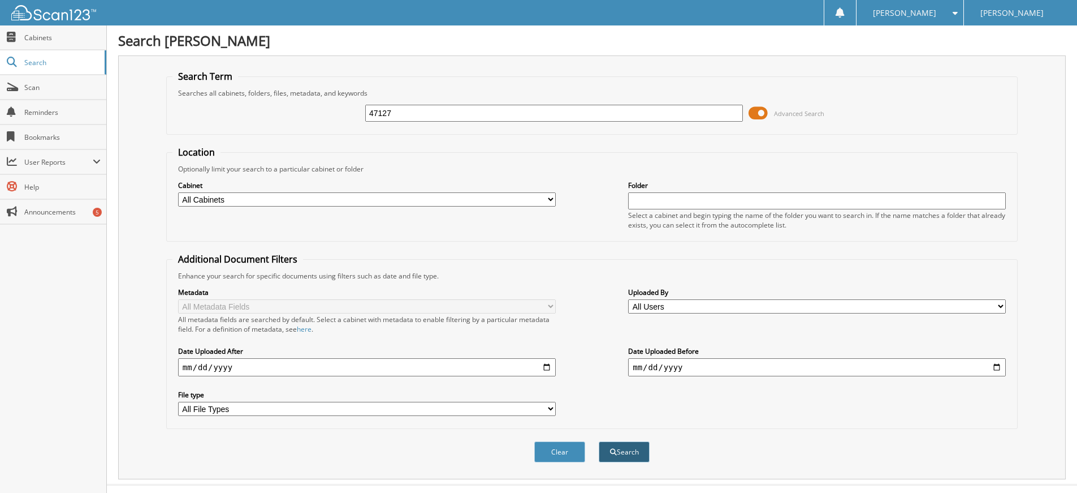 The image size is (1077, 493). I want to click on label: Metadata, so click(367, 292).